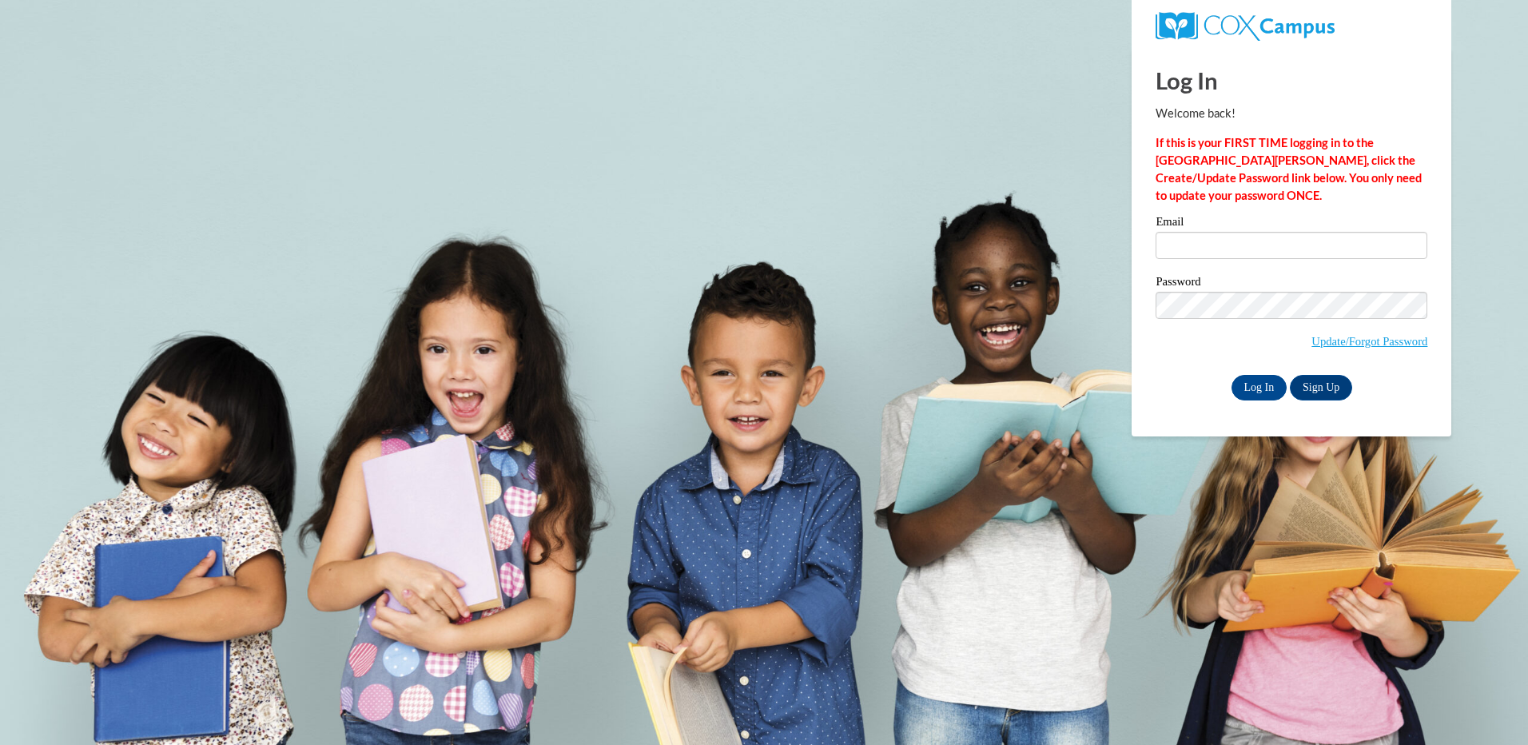 This screenshot has width=1528, height=745. What do you see at coordinates (1244, 26) in the screenshot?
I see `img: COX Campus` at bounding box center [1244, 26].